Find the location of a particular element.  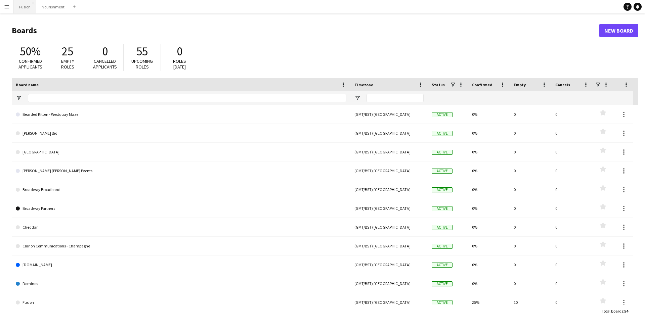

input: Board name Filter Input is located at coordinates (187, 98).